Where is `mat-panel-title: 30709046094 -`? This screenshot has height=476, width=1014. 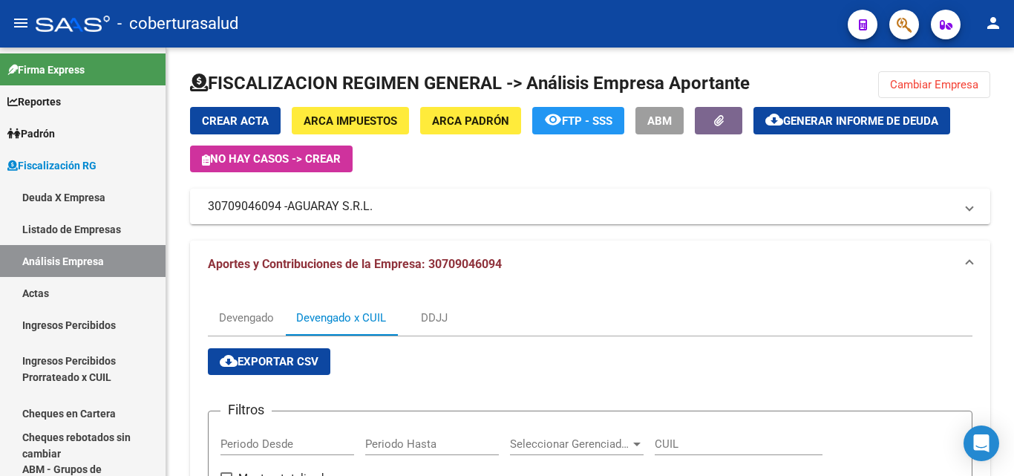
mat-panel-title: 30709046094 - is located at coordinates (581, 206).